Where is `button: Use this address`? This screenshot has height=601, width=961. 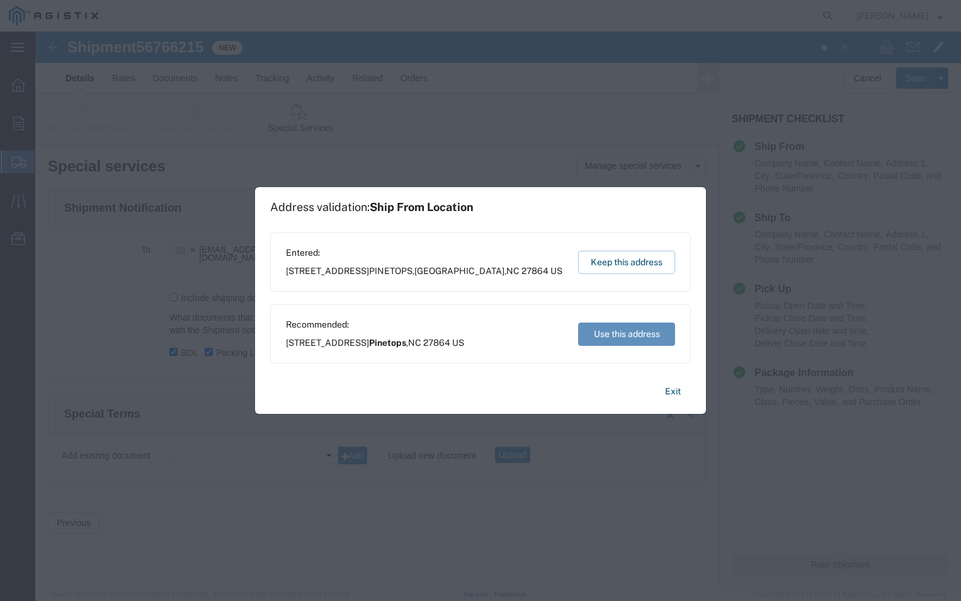 button: Use this address is located at coordinates (626, 334).